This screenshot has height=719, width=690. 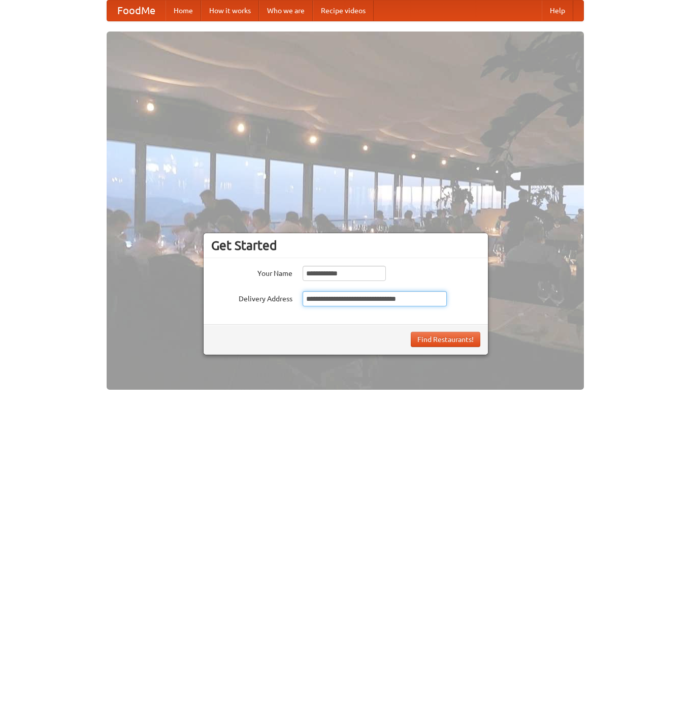 What do you see at coordinates (252, 297) in the screenshot?
I see `label: Delivery Address` at bounding box center [252, 297].